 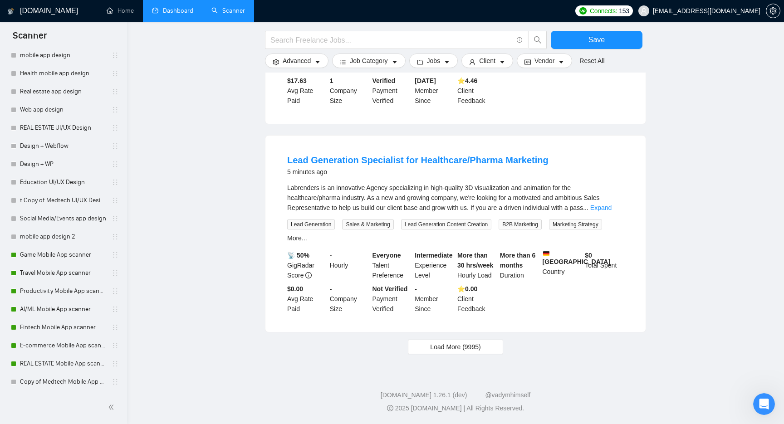 I want to click on a: dashboardDashboard, so click(x=172, y=10).